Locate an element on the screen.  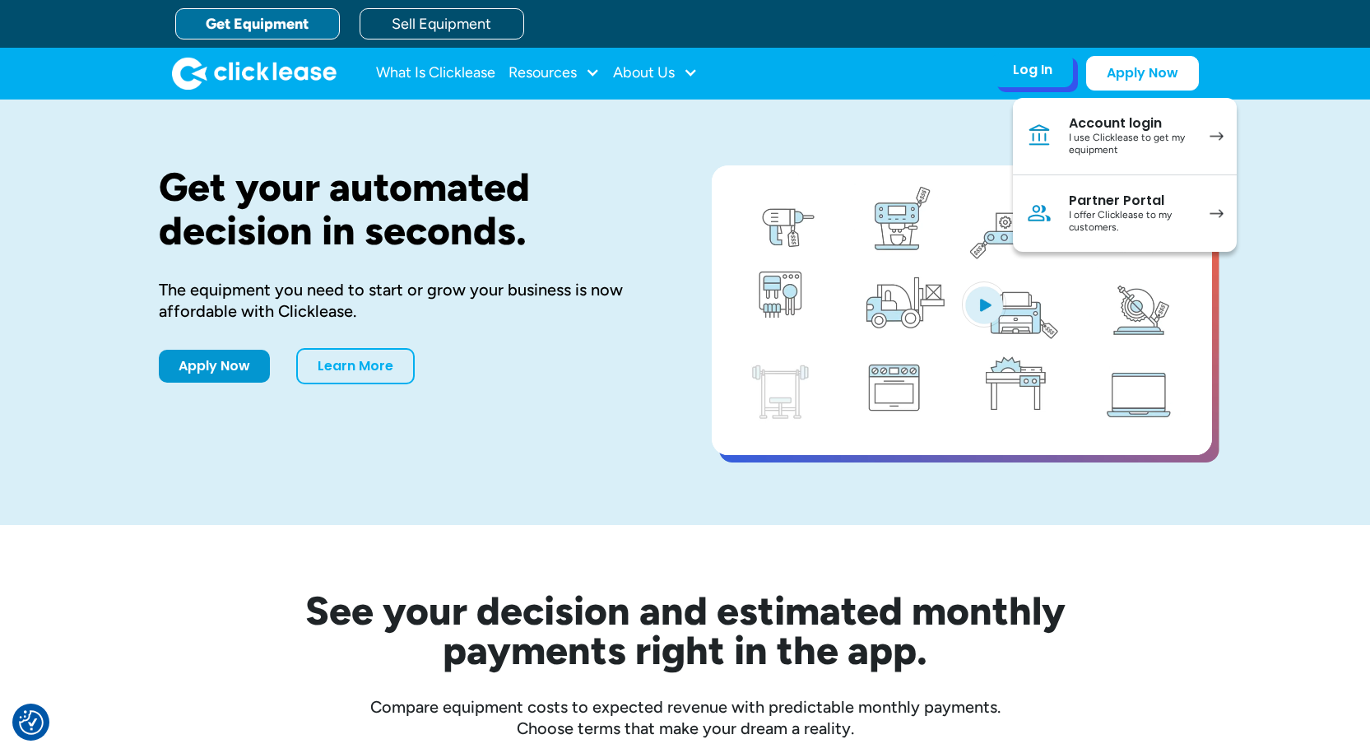
img: Person icon is located at coordinates (1039, 213).